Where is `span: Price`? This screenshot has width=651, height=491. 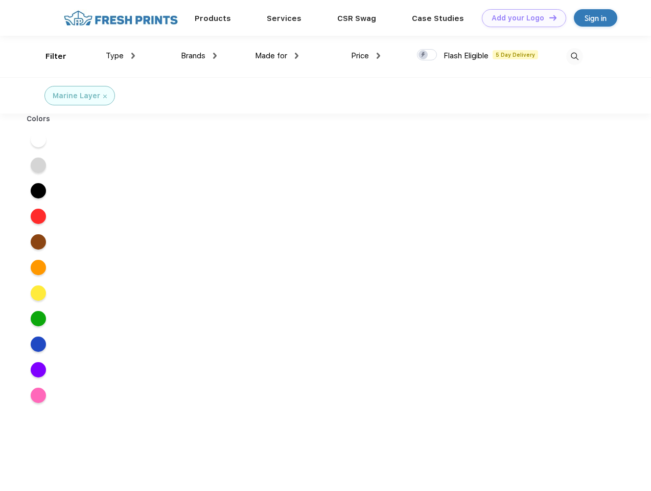 span: Price is located at coordinates (360, 56).